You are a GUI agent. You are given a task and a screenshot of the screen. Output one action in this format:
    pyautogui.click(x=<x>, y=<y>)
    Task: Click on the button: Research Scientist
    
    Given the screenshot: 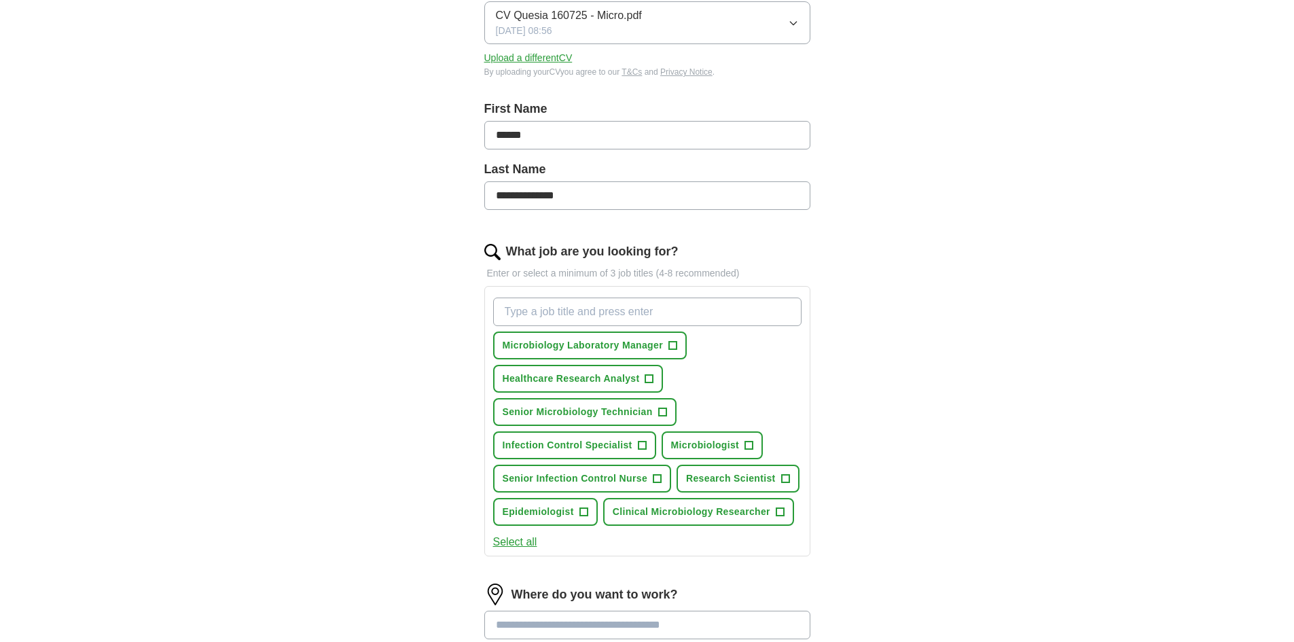 What is the action you would take?
    pyautogui.click(x=738, y=478)
    